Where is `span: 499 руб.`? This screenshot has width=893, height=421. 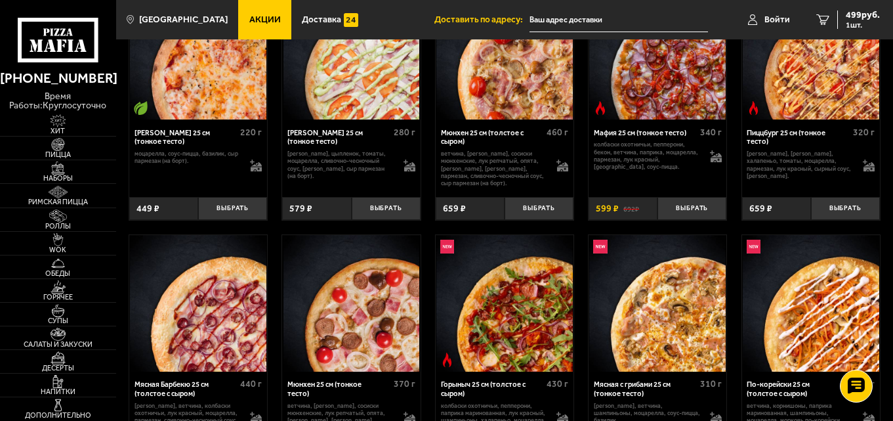 span: 499 руб. is located at coordinates (863, 15).